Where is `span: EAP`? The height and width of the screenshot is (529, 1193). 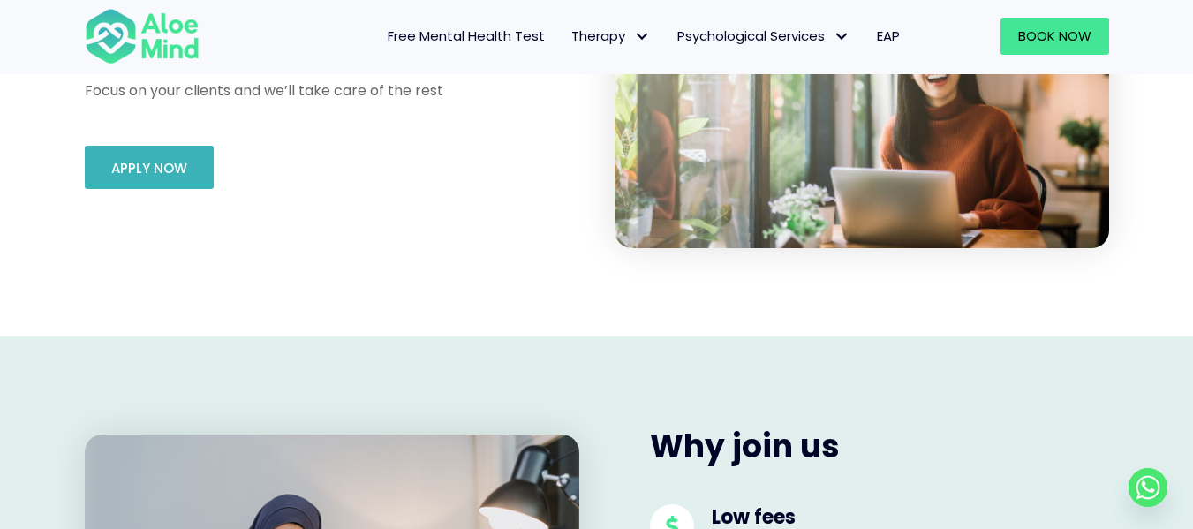 span: EAP is located at coordinates (889, 35).